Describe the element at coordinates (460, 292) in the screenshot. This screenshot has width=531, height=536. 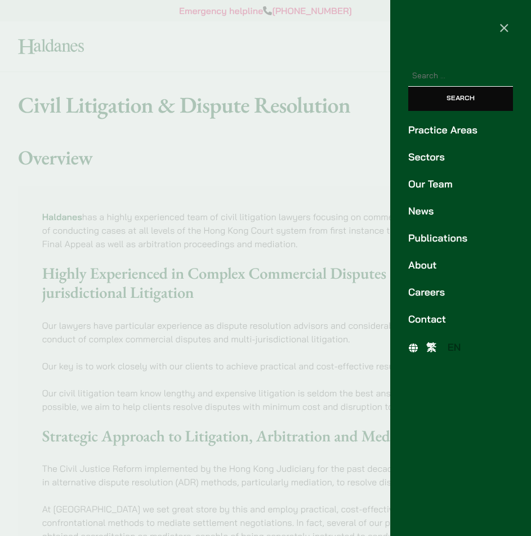
I see `a: Careers` at that location.